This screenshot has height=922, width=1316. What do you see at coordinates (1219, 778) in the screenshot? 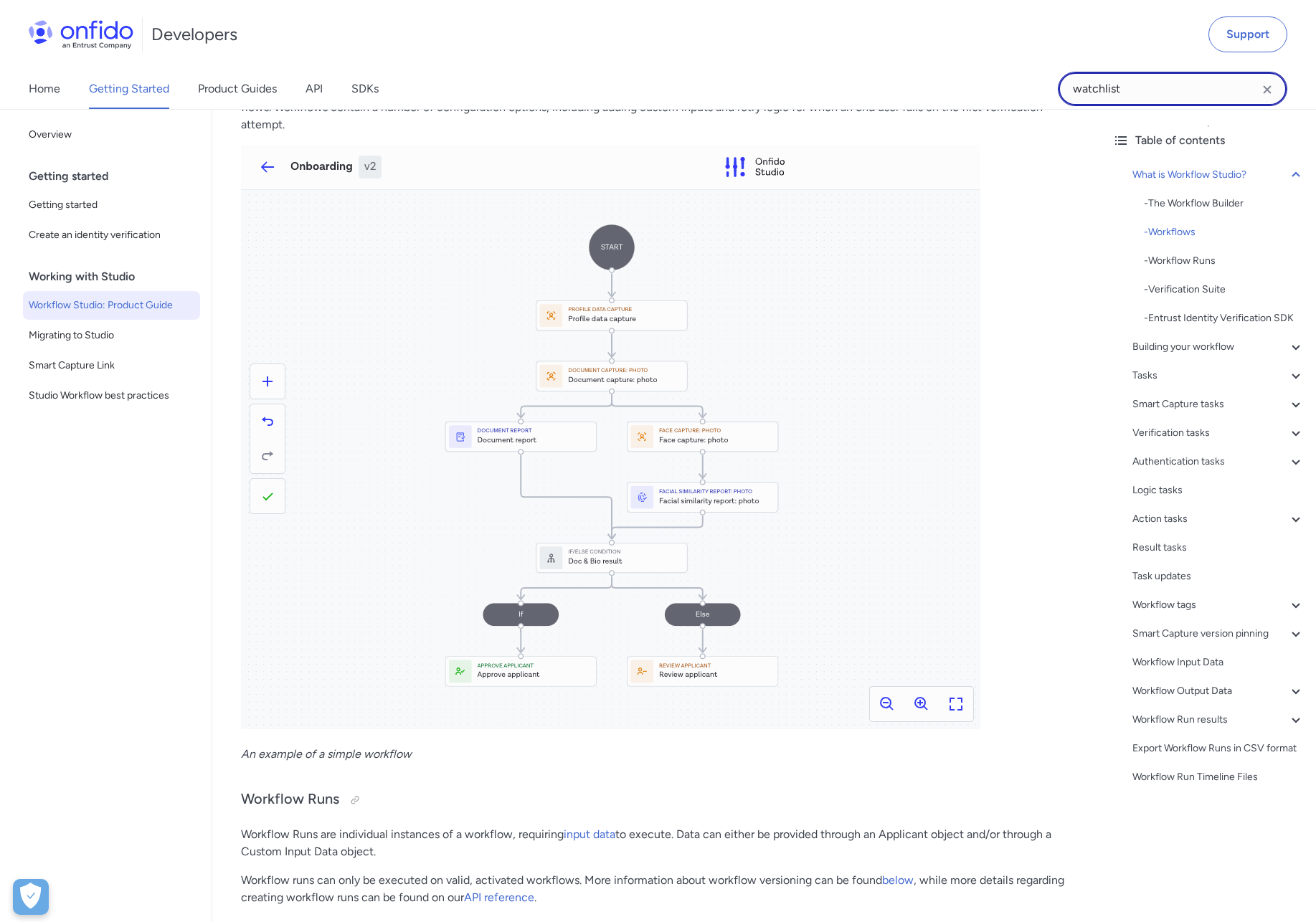
I see `div: Workflow Run Timeline Files` at bounding box center [1219, 778].